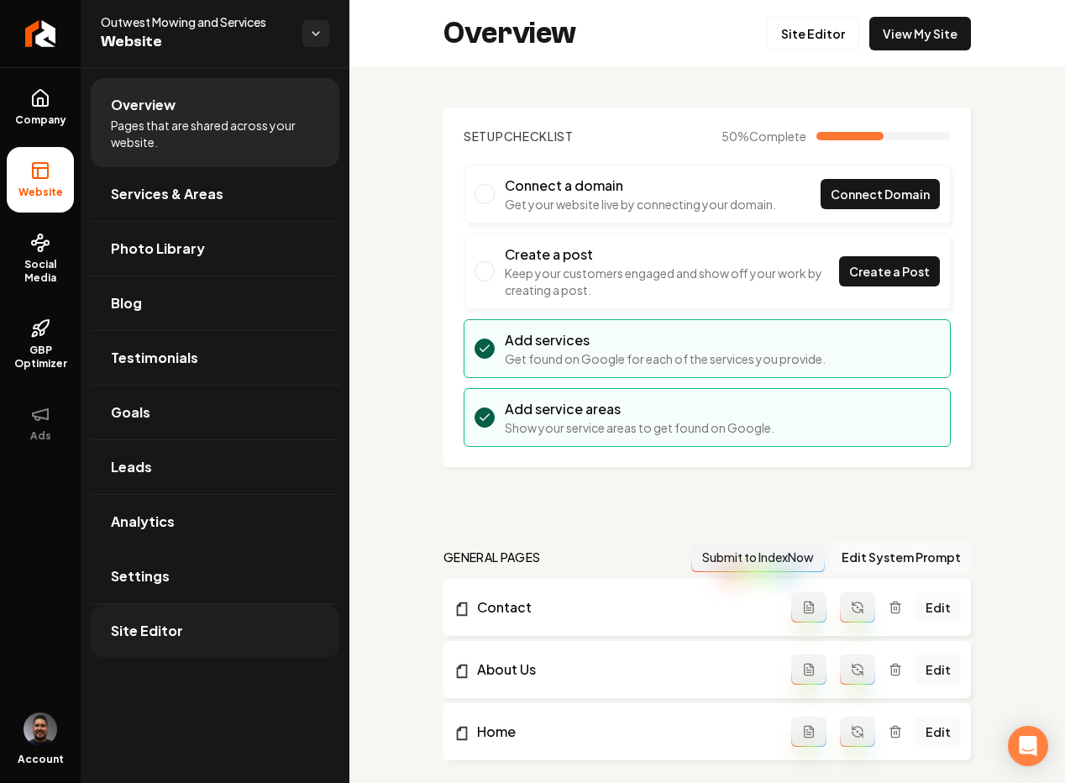 The image size is (1065, 783). Describe the element at coordinates (215, 467) in the screenshot. I see `a: Leads` at that location.